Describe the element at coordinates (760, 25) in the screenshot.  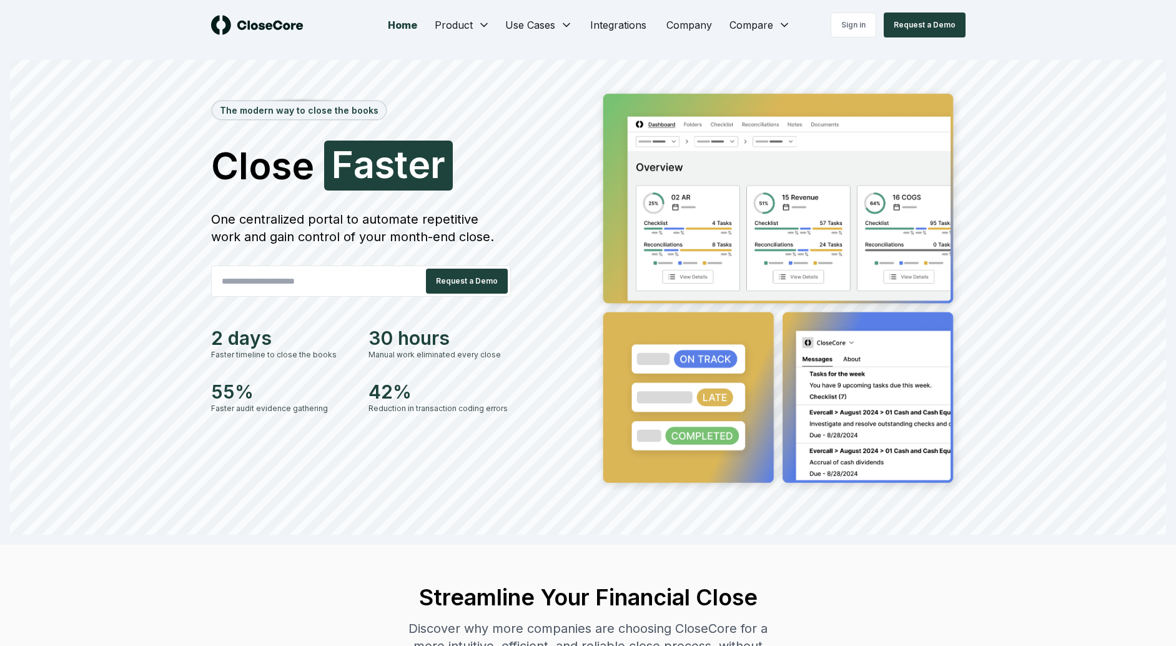
I see `button: Compare` at that location.